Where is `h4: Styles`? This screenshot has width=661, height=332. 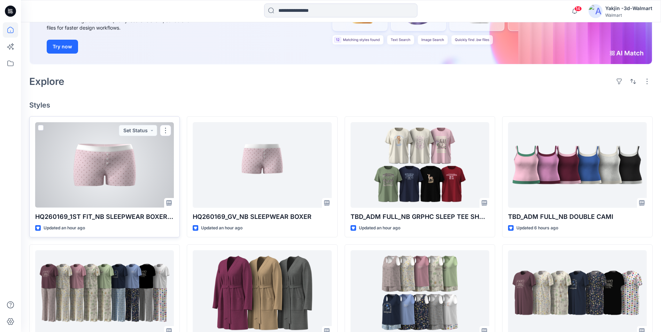
h4: Styles is located at coordinates (341, 105).